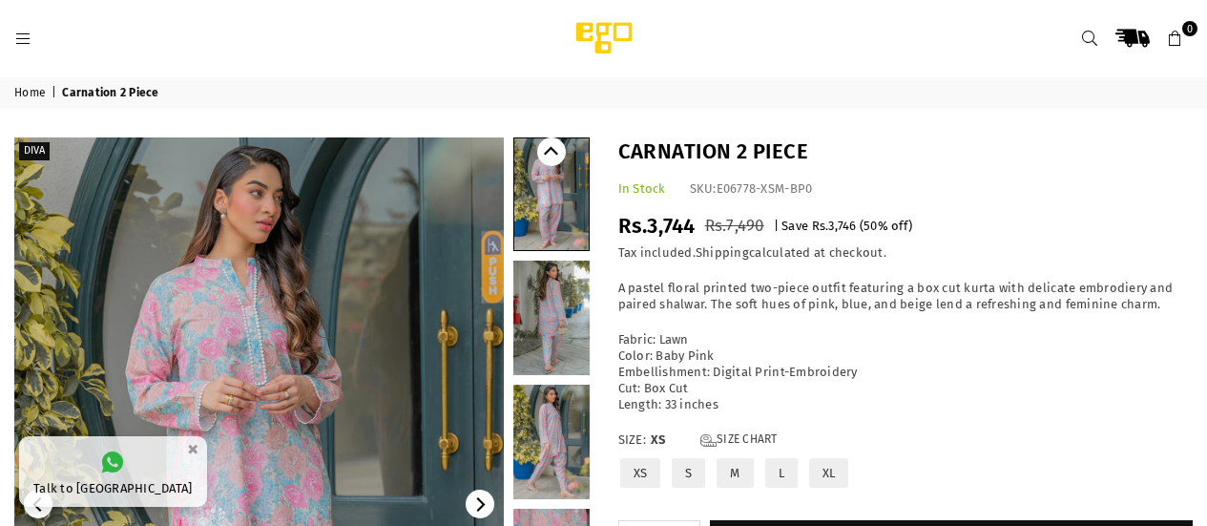 This screenshot has width=1207, height=526. Describe the element at coordinates (735, 225) in the screenshot. I see `span: Rs.7,490` at that location.